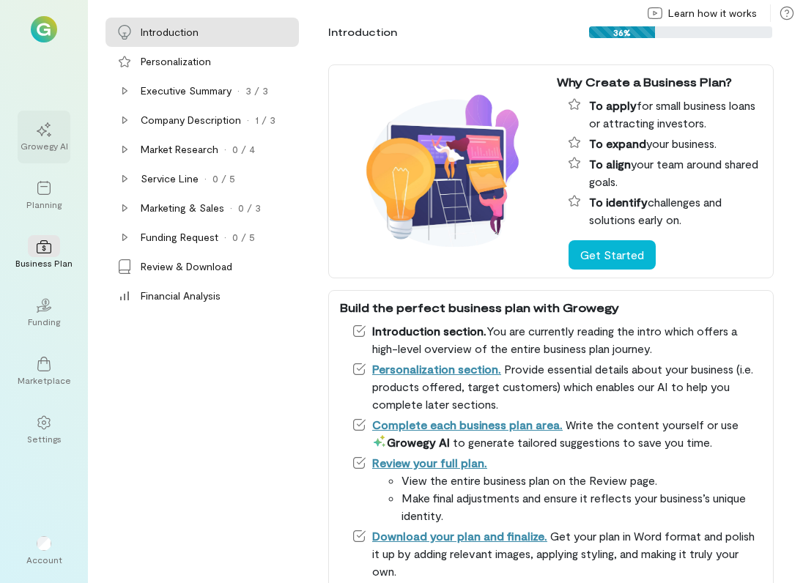 Image resolution: width=803 pixels, height=583 pixels. What do you see at coordinates (179, 237) in the screenshot?
I see `div: Funding Request` at bounding box center [179, 237].